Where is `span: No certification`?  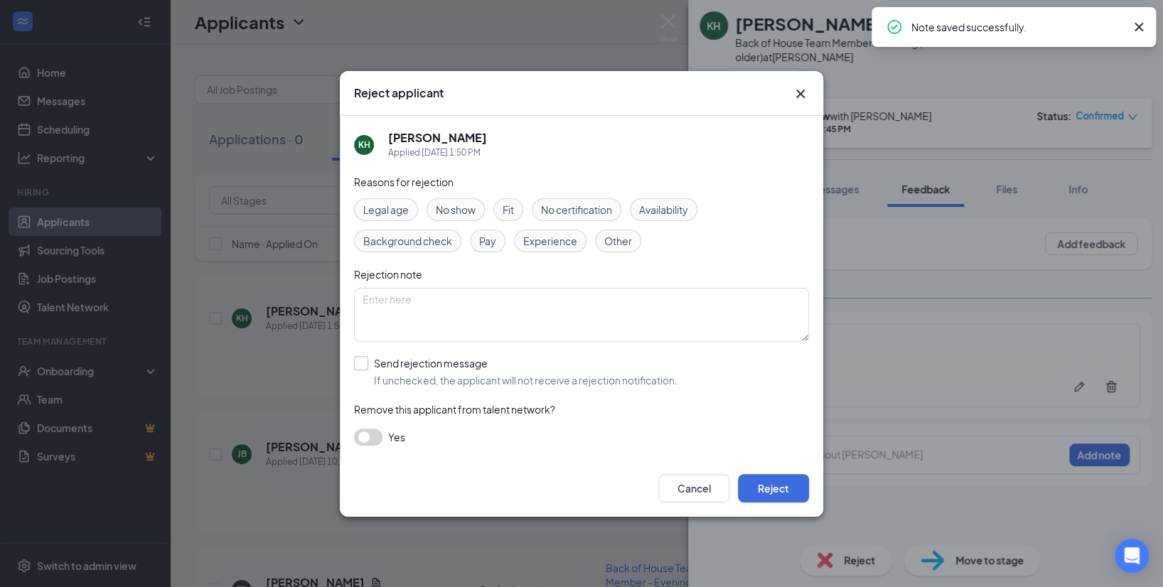
span: No certification is located at coordinates (576, 210).